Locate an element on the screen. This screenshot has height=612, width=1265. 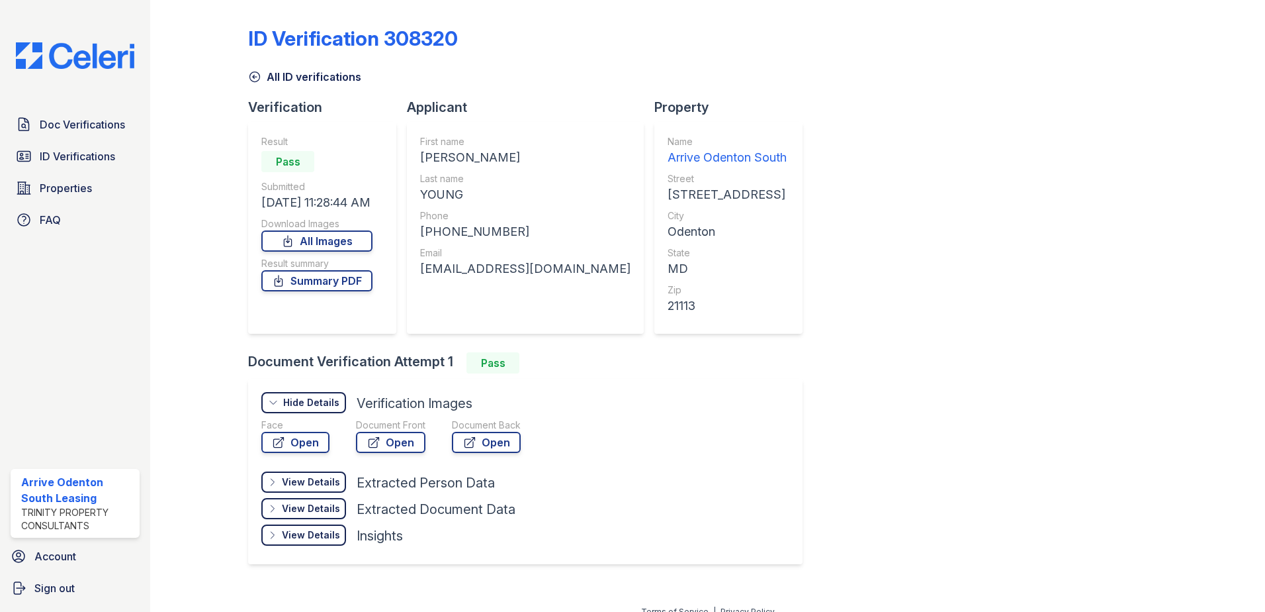
div: Extracted Person Data is located at coordinates (426, 482).